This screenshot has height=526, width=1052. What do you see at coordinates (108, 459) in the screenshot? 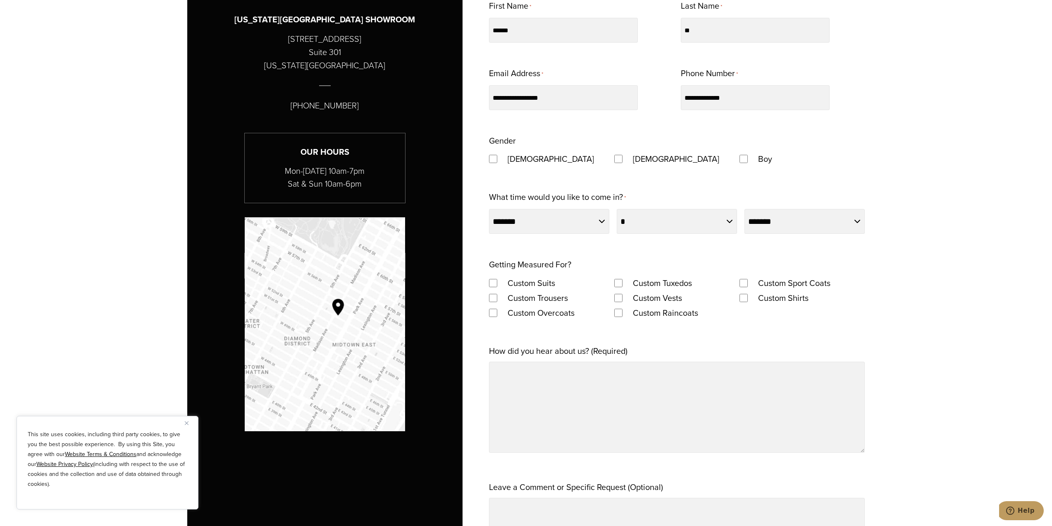
I see `p: This site uses cookies, including third party cookies, to give you the best possible experience. ...` at bounding box center [108, 459].